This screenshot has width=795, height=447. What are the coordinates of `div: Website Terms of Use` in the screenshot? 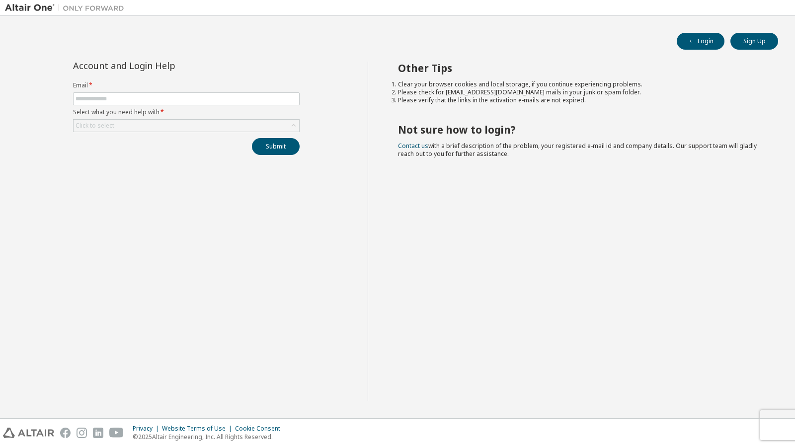 It's located at (198, 429).